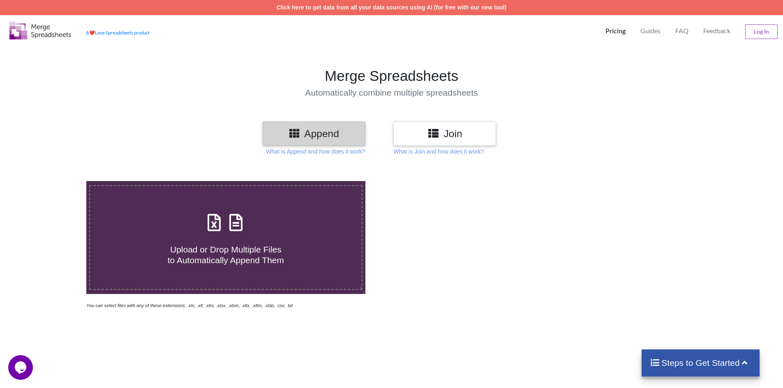 Image resolution: width=783 pixels, height=388 pixels. Describe the element at coordinates (438, 152) in the screenshot. I see `p: What is Join and how does it work?` at that location.